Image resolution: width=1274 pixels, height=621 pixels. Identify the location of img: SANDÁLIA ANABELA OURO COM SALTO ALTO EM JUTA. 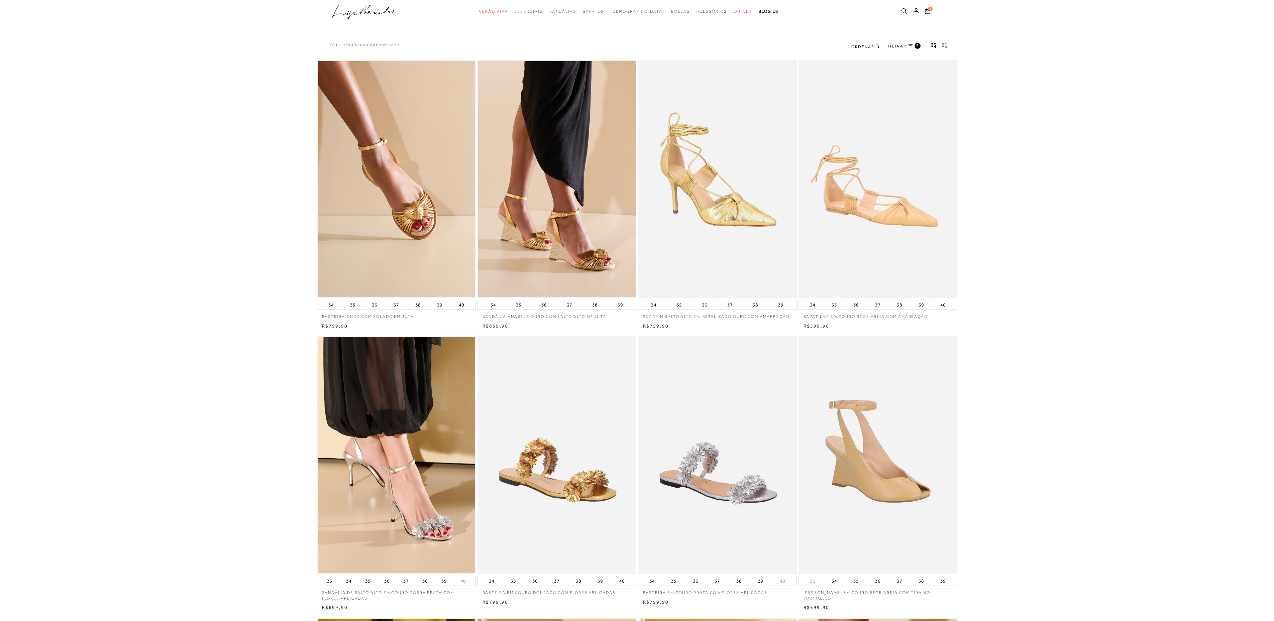
(557, 179).